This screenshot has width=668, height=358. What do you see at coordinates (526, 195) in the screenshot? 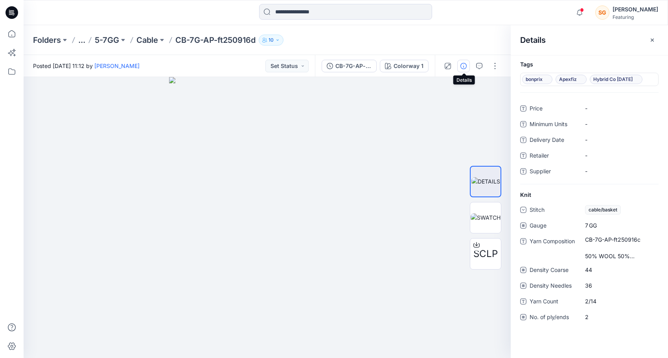
I see `span: Knit` at bounding box center [526, 195].